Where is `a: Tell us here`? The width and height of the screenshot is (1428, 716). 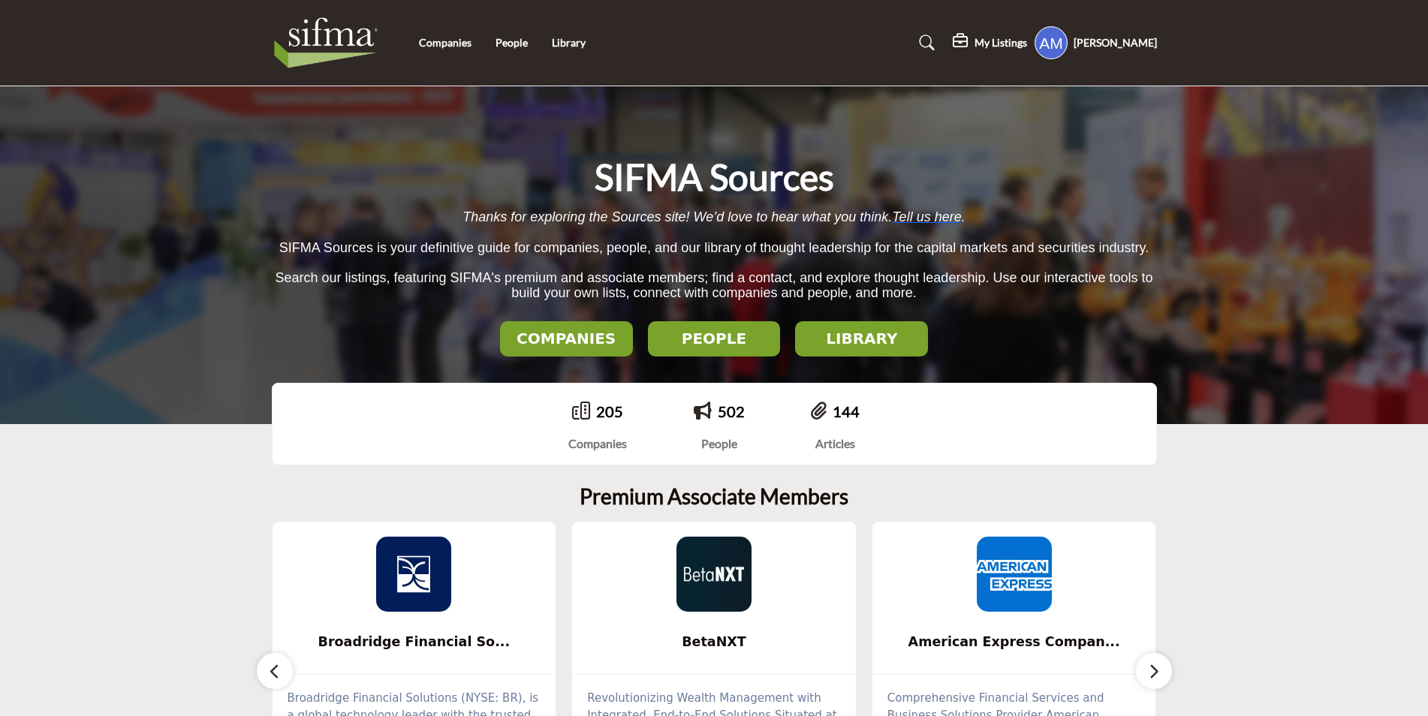 a: Tell us here is located at coordinates (927, 217).